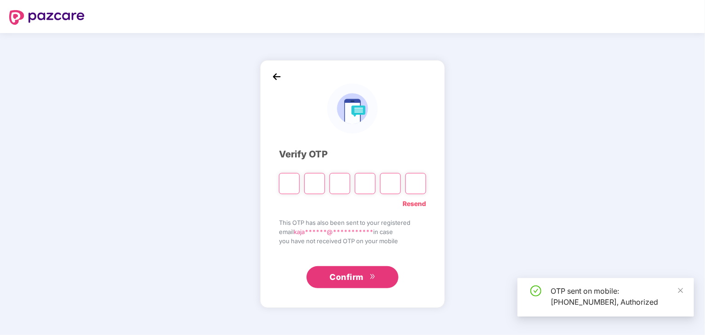  Describe the element at coordinates (536, 291) in the screenshot. I see `span: check-circle` at that location.